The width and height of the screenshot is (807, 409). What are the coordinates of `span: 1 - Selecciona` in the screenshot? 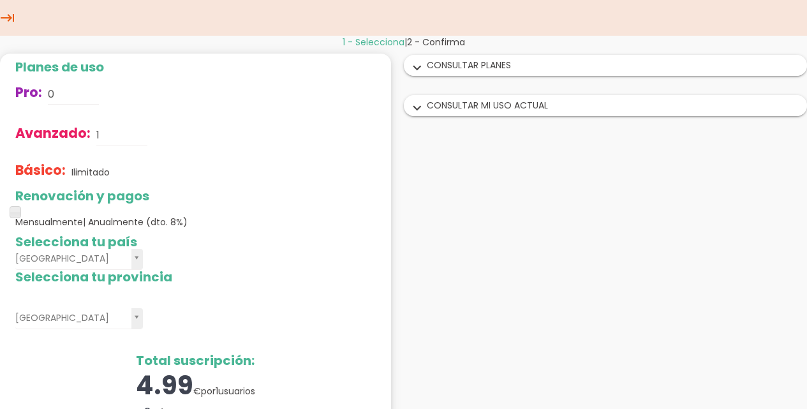 It's located at (373, 42).